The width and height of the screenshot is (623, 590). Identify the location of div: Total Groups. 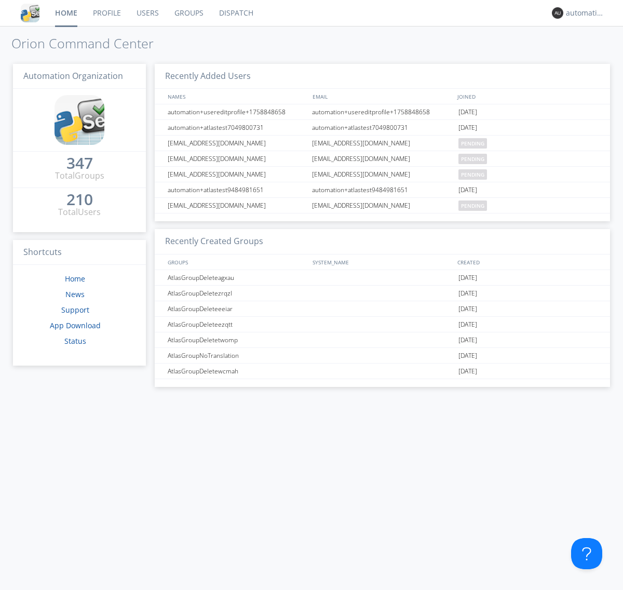
(79, 176).